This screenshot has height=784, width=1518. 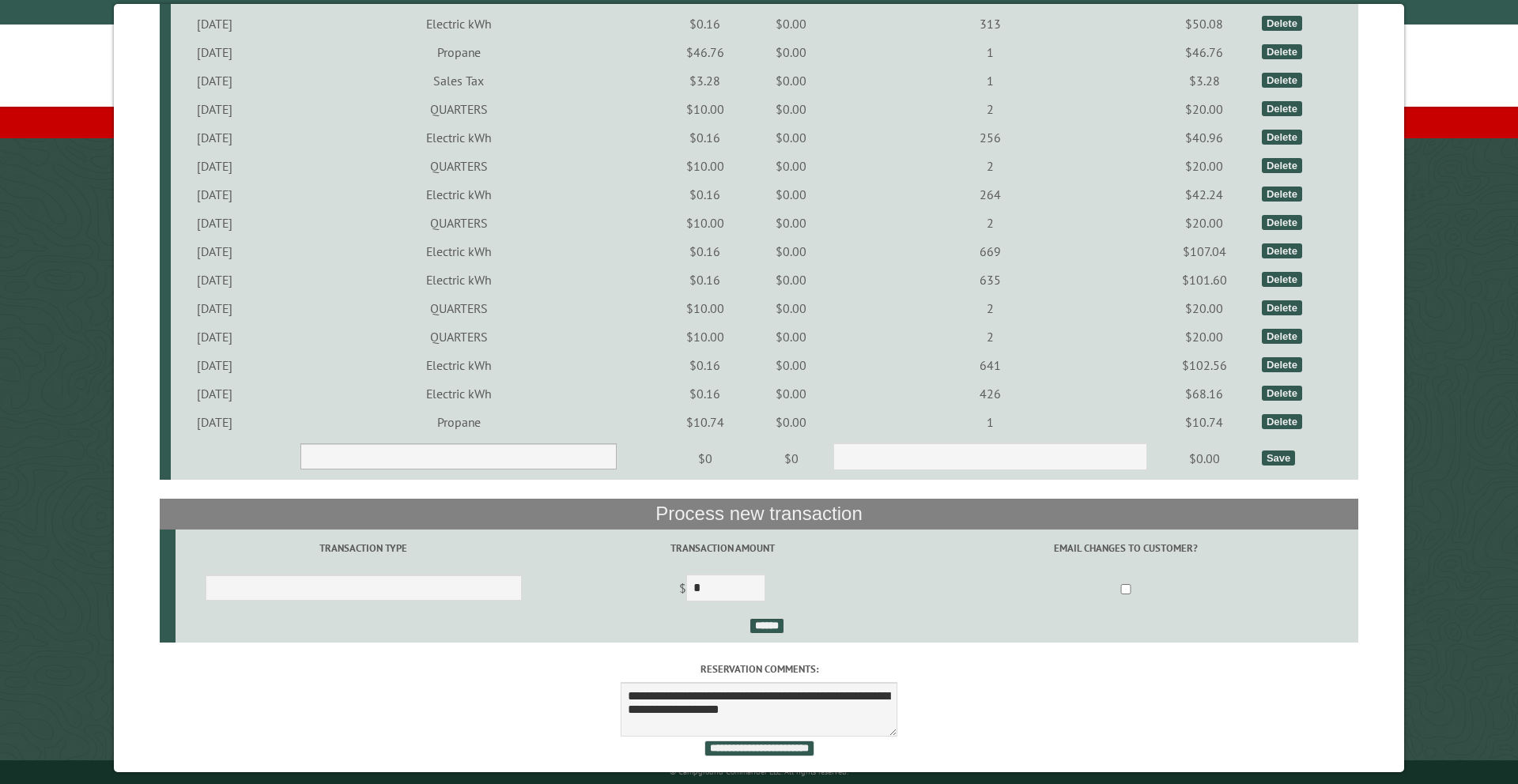 What do you see at coordinates (1278, 457) in the screenshot?
I see `div: Save` at bounding box center [1278, 457].